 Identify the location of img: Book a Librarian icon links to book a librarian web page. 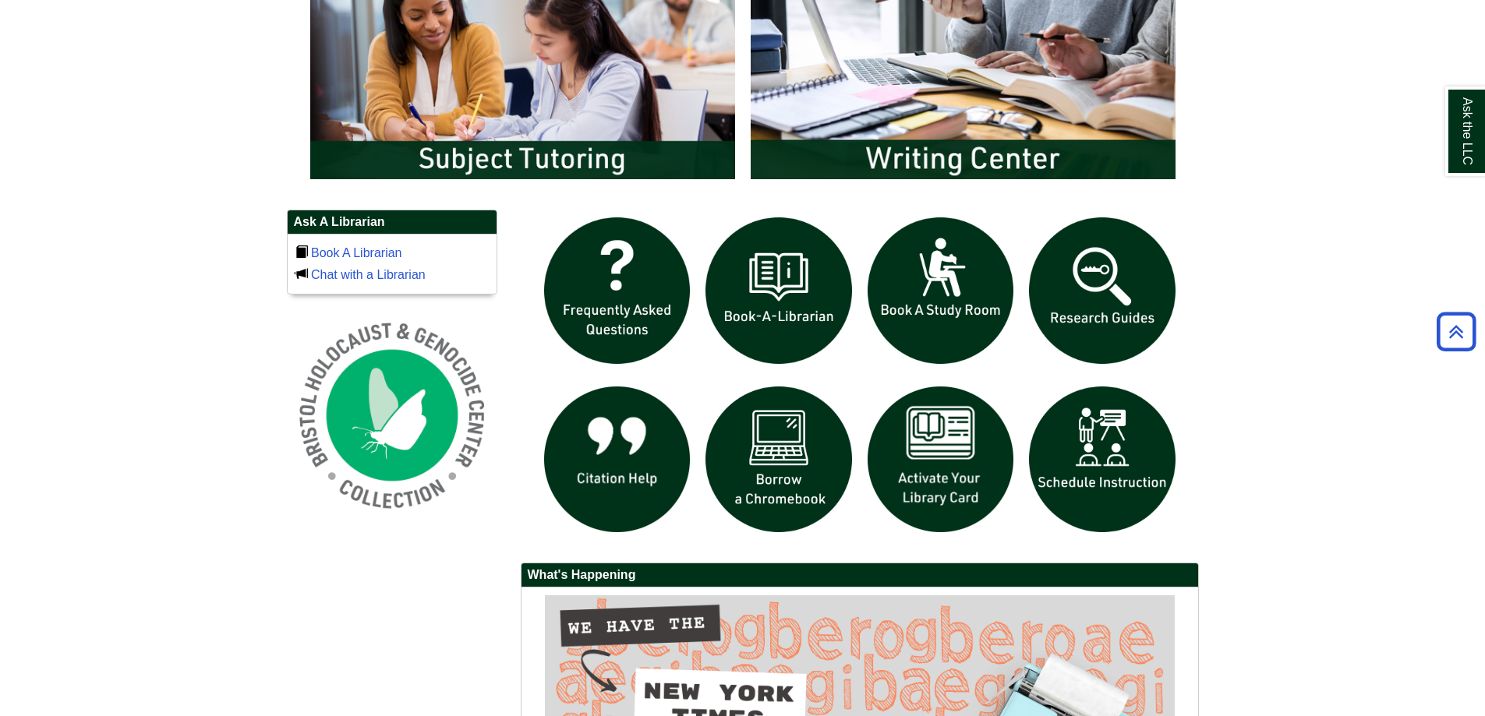
(779, 291).